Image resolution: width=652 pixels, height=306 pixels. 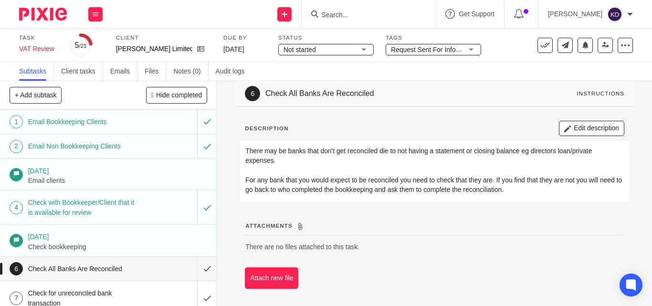 What do you see at coordinates (156, 71) in the screenshot?
I see `a: Files` at bounding box center [156, 71].